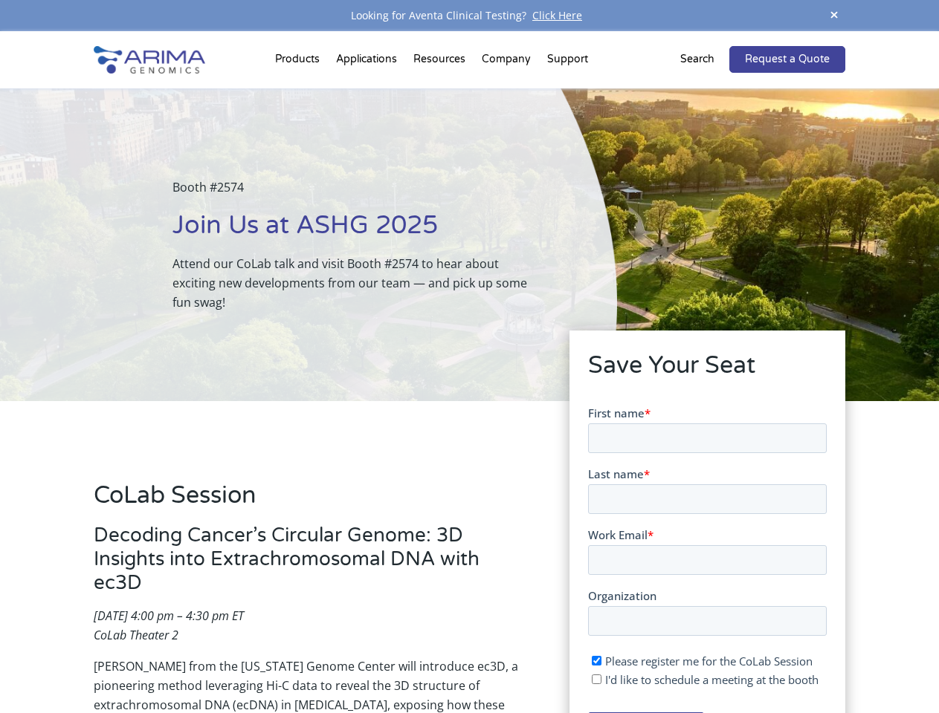  What do you see at coordinates (469, 16) in the screenshot?
I see `div: Looking for Aventa Clinical Testing?` at bounding box center [469, 16].